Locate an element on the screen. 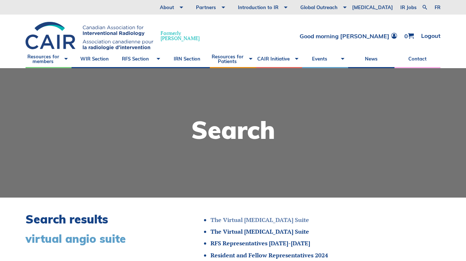 Image resolution: width=466 pixels, height=261 pixels. a: Contact is located at coordinates (418, 59).